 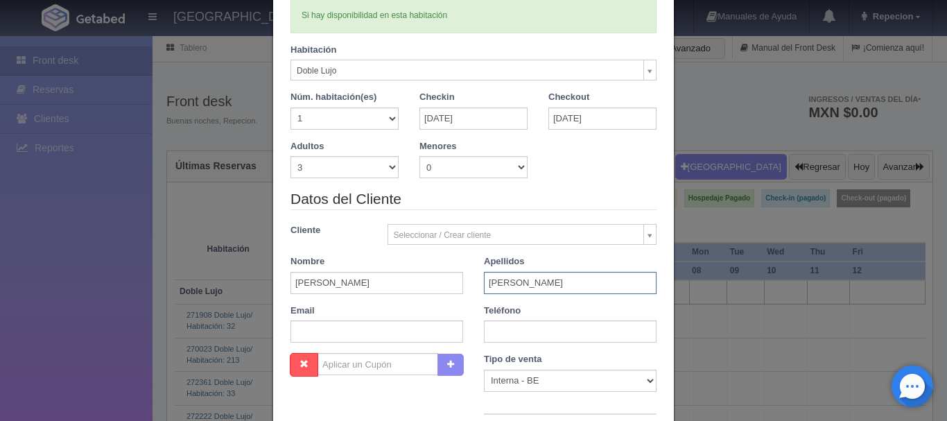 I want to click on label: Menores, so click(x=437, y=146).